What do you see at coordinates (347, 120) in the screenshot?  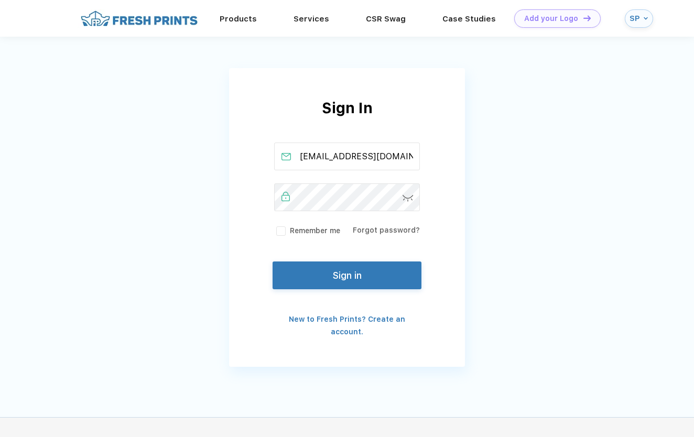 I see `div: Sign In` at bounding box center [347, 120].